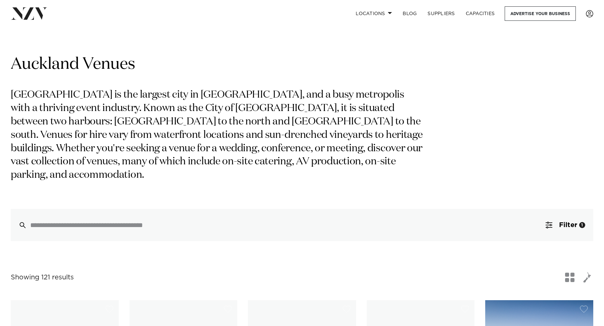  I want to click on a: Advertise your business, so click(540, 13).